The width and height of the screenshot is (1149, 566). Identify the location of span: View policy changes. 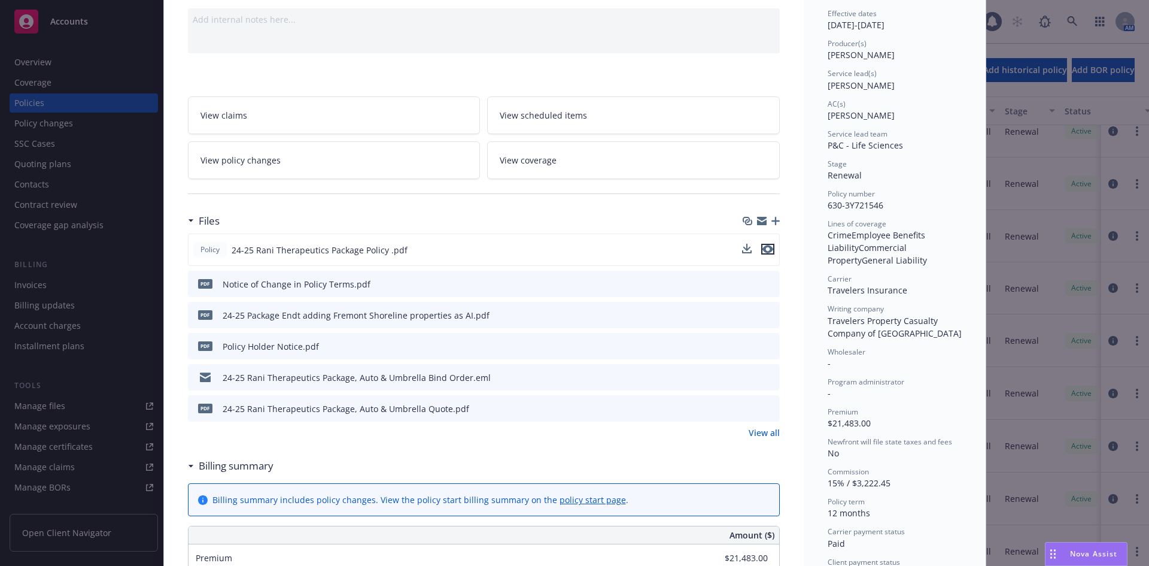
(241, 160).